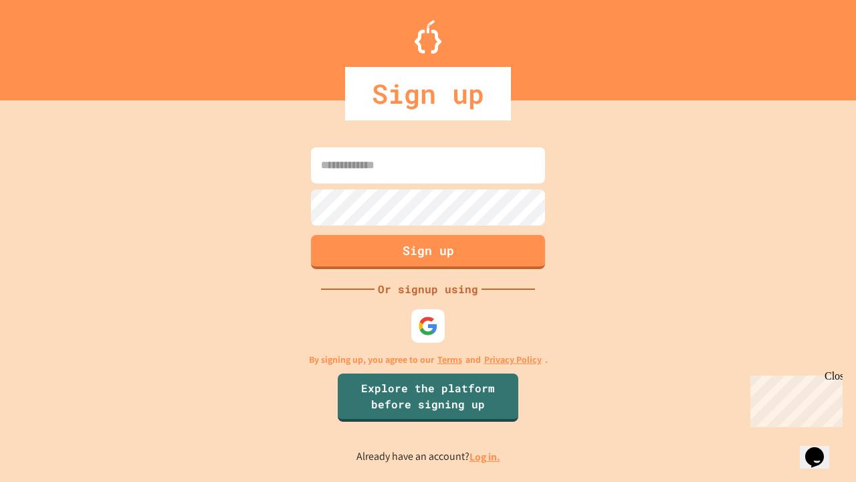 This screenshot has height=482, width=856. I want to click on a: Terms, so click(450, 359).